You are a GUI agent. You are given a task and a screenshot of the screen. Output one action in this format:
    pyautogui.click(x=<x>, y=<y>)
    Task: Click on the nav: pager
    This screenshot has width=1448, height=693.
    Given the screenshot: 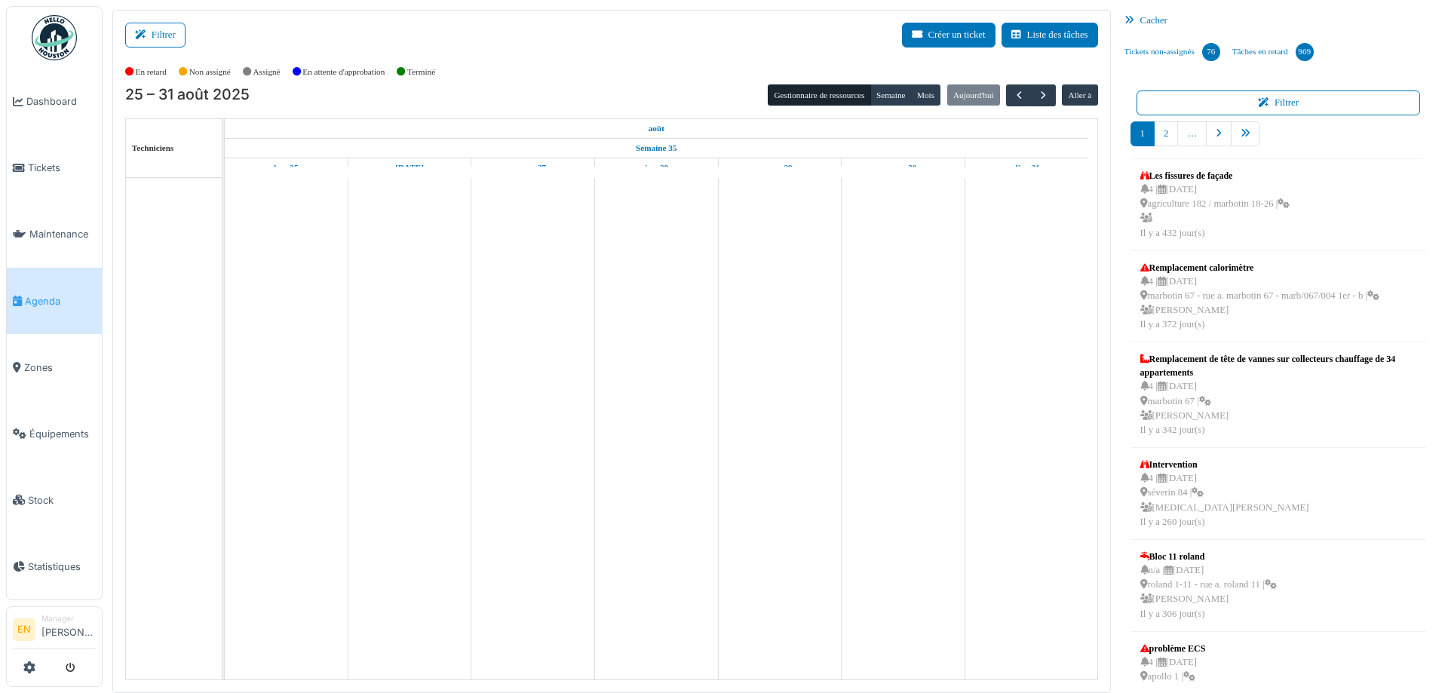 What is the action you would take?
    pyautogui.click(x=1278, y=140)
    